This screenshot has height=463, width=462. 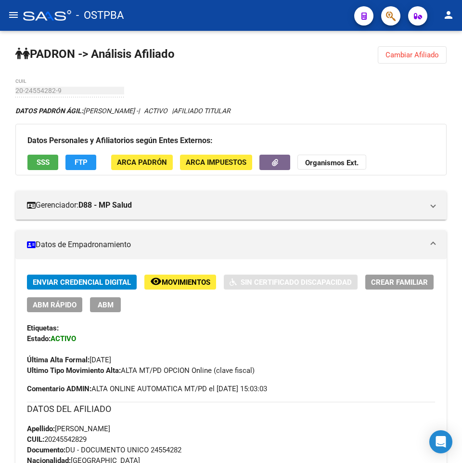 I want to click on strong: Última Alta Formal:, so click(x=58, y=360).